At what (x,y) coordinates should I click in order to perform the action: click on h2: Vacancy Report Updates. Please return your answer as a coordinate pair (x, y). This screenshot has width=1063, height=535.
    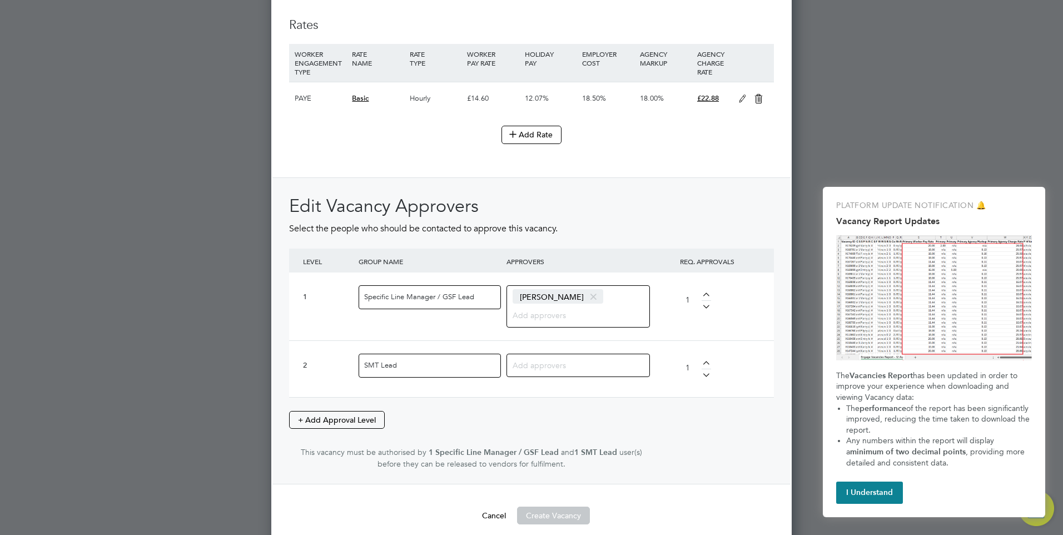
    Looking at the image, I should click on (934, 221).